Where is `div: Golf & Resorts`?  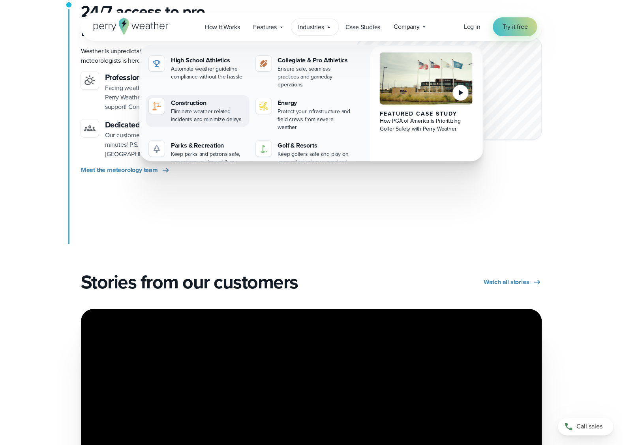
div: Golf & Resorts is located at coordinates (316, 146).